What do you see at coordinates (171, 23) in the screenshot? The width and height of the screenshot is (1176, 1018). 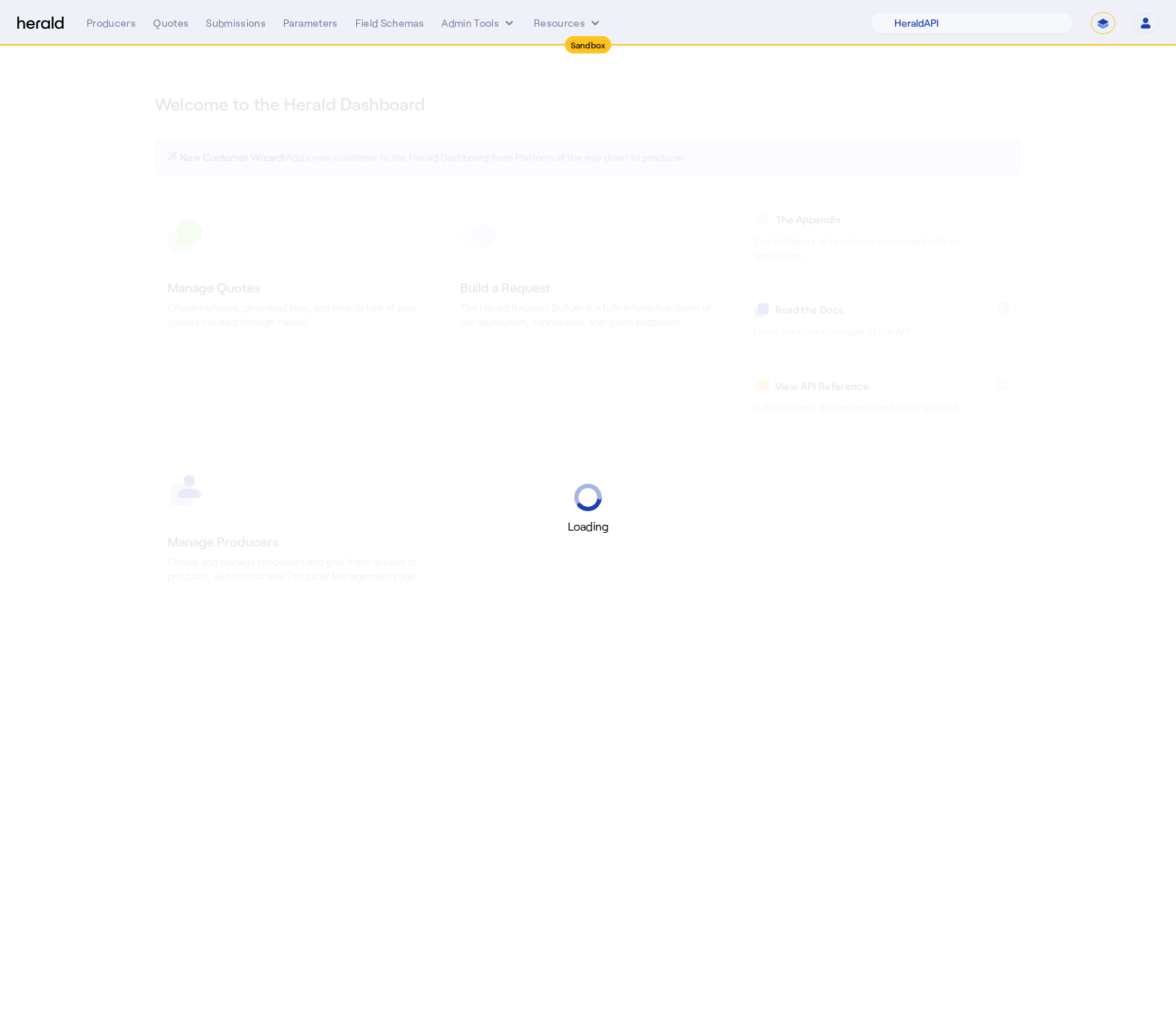 I see `div: Quotes` at bounding box center [171, 23].